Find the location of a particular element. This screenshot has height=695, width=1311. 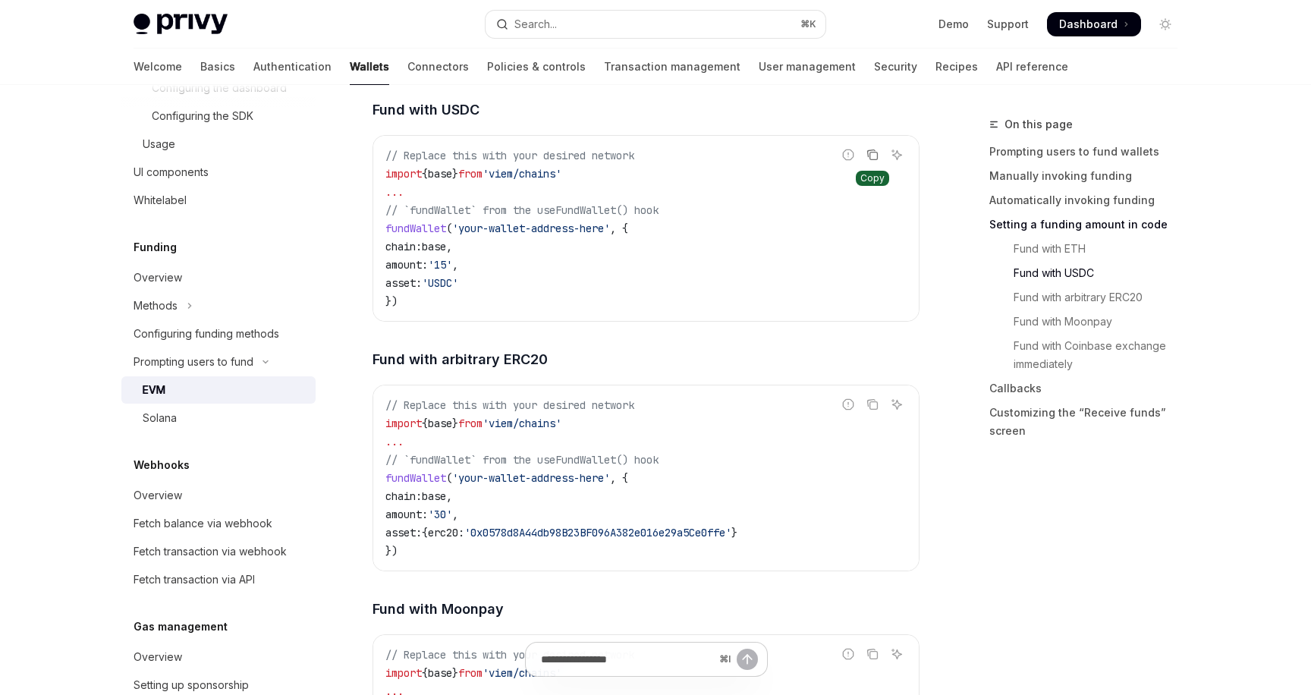

a: Whitelabel is located at coordinates (219, 200).